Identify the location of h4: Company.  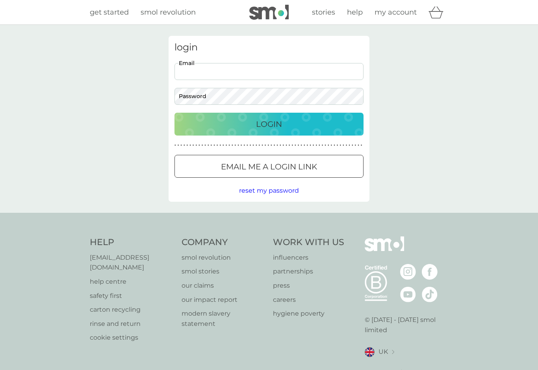
(223, 242).